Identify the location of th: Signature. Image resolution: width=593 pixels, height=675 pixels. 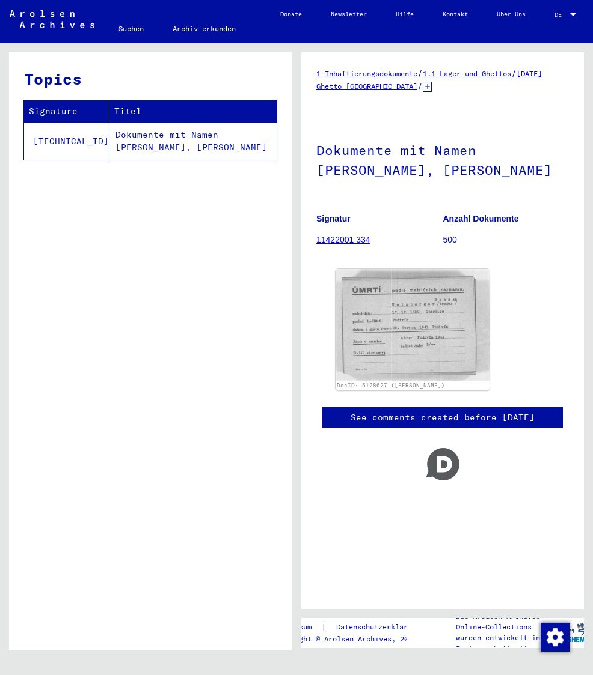
(67, 111).